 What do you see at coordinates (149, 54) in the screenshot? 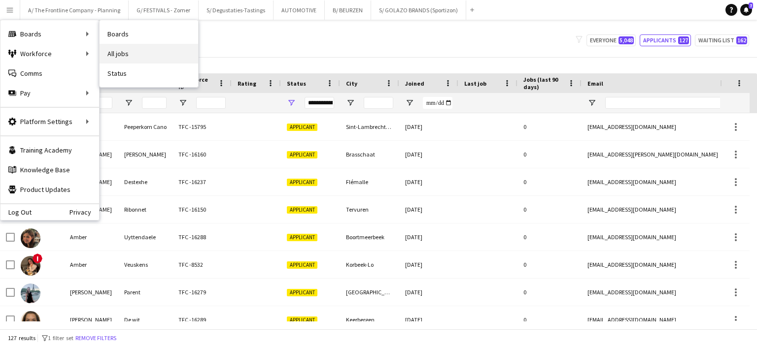
I see `a: All jobs` at bounding box center [149, 54].